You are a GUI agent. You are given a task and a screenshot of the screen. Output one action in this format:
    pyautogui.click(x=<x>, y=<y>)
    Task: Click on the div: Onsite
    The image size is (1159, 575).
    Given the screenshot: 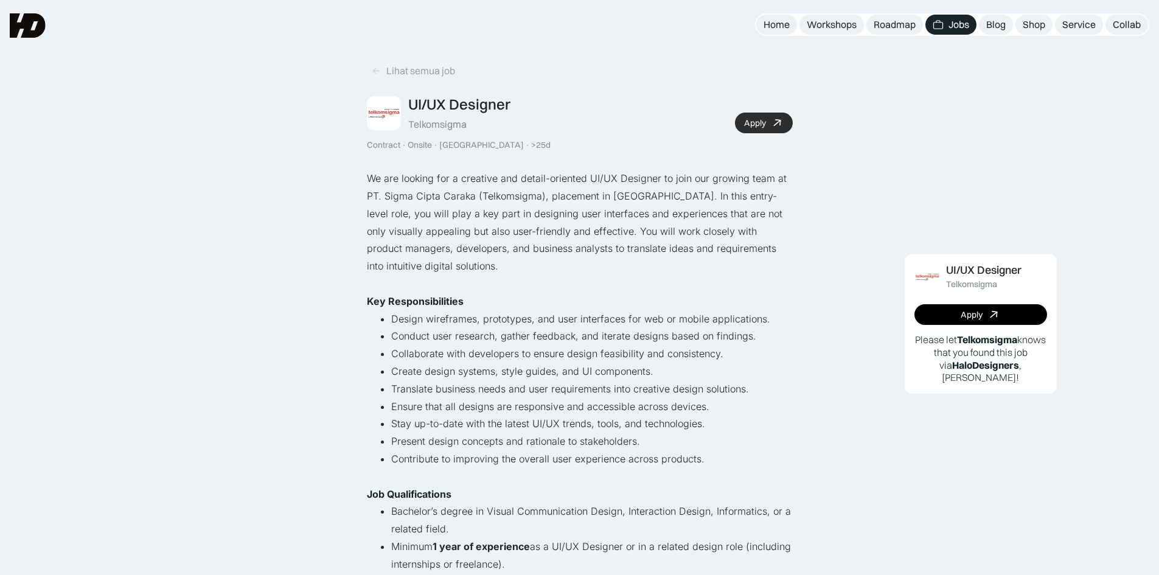 What is the action you would take?
    pyautogui.click(x=420, y=145)
    